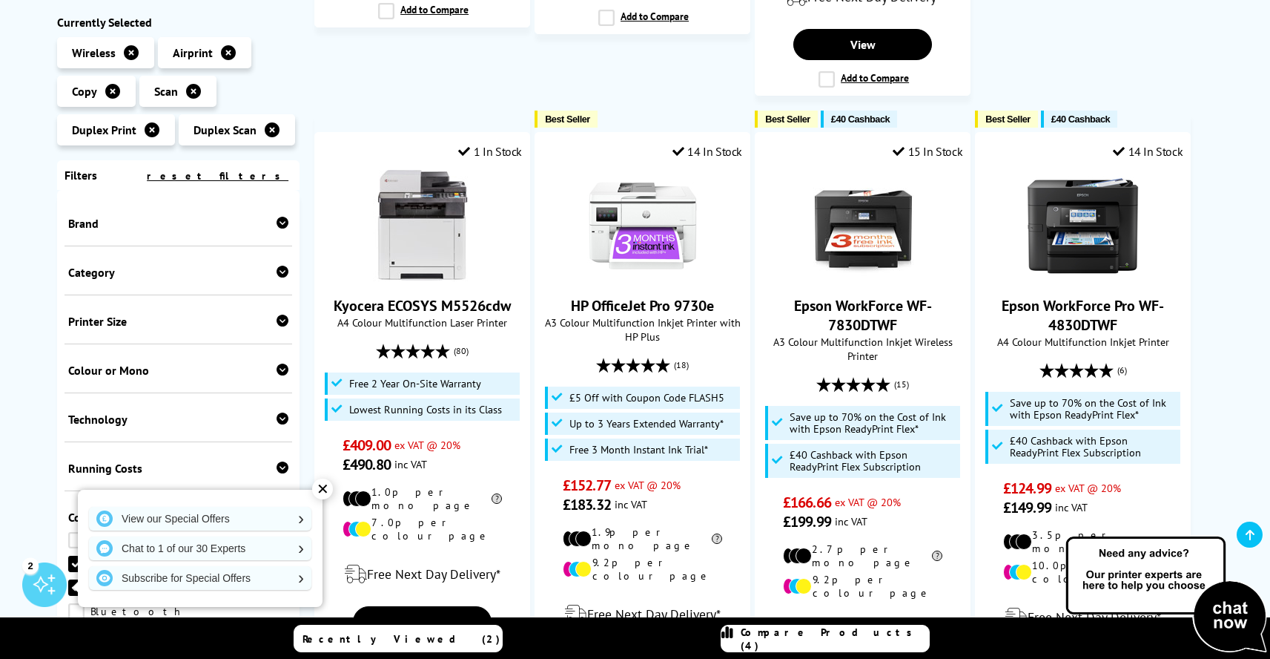 The width and height of the screenshot is (1270, 659). I want to click on a: Wireless, so click(123, 564).